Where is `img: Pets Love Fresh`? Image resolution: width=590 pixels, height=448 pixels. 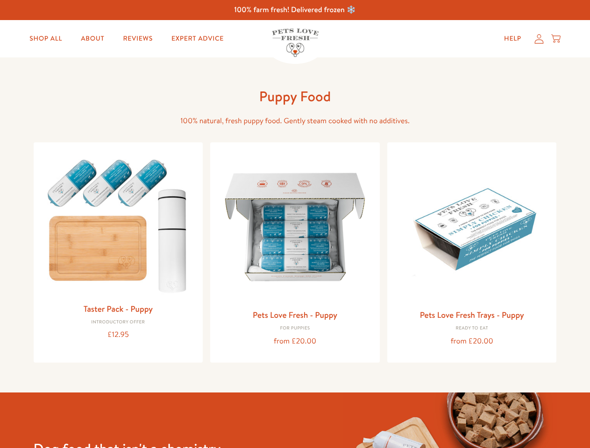 img: Pets Love Fresh is located at coordinates (295, 43).